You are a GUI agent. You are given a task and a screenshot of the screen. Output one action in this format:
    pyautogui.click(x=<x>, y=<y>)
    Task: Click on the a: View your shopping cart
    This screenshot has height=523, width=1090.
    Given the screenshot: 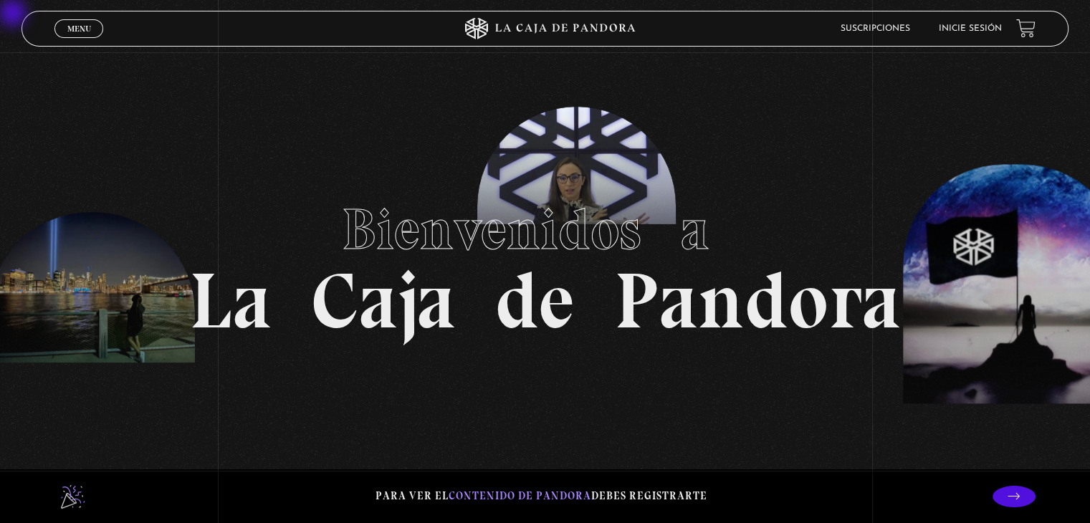 What is the action you would take?
    pyautogui.click(x=1025, y=28)
    